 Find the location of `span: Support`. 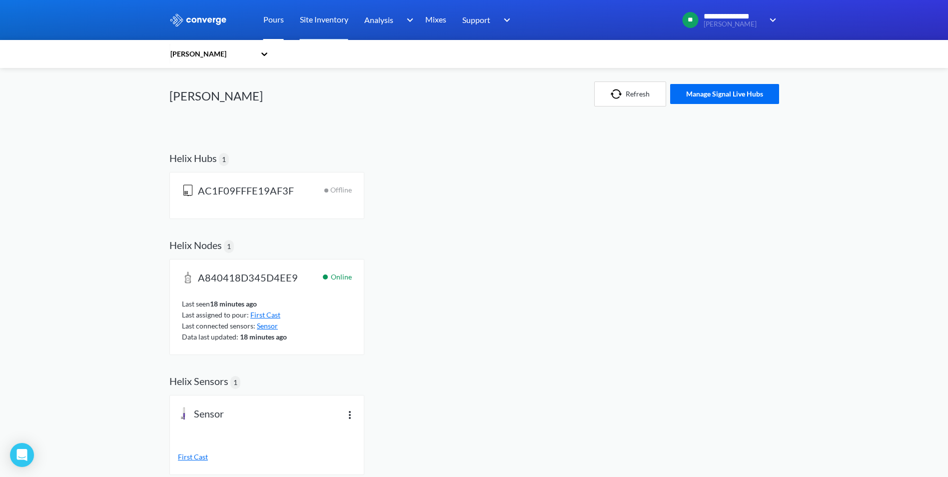

span: Support is located at coordinates (476, 19).